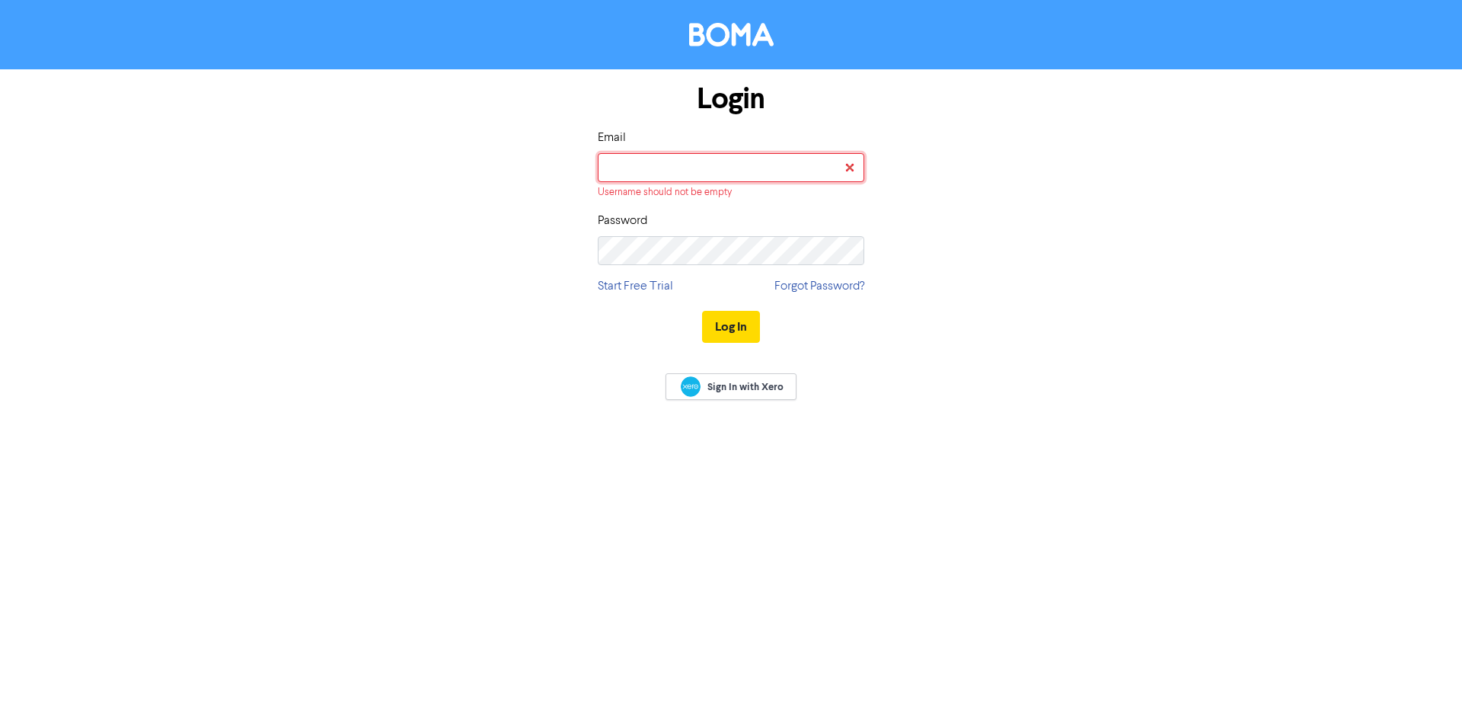  Describe the element at coordinates (746, 387) in the screenshot. I see `span: Sign In with Xero` at that location.